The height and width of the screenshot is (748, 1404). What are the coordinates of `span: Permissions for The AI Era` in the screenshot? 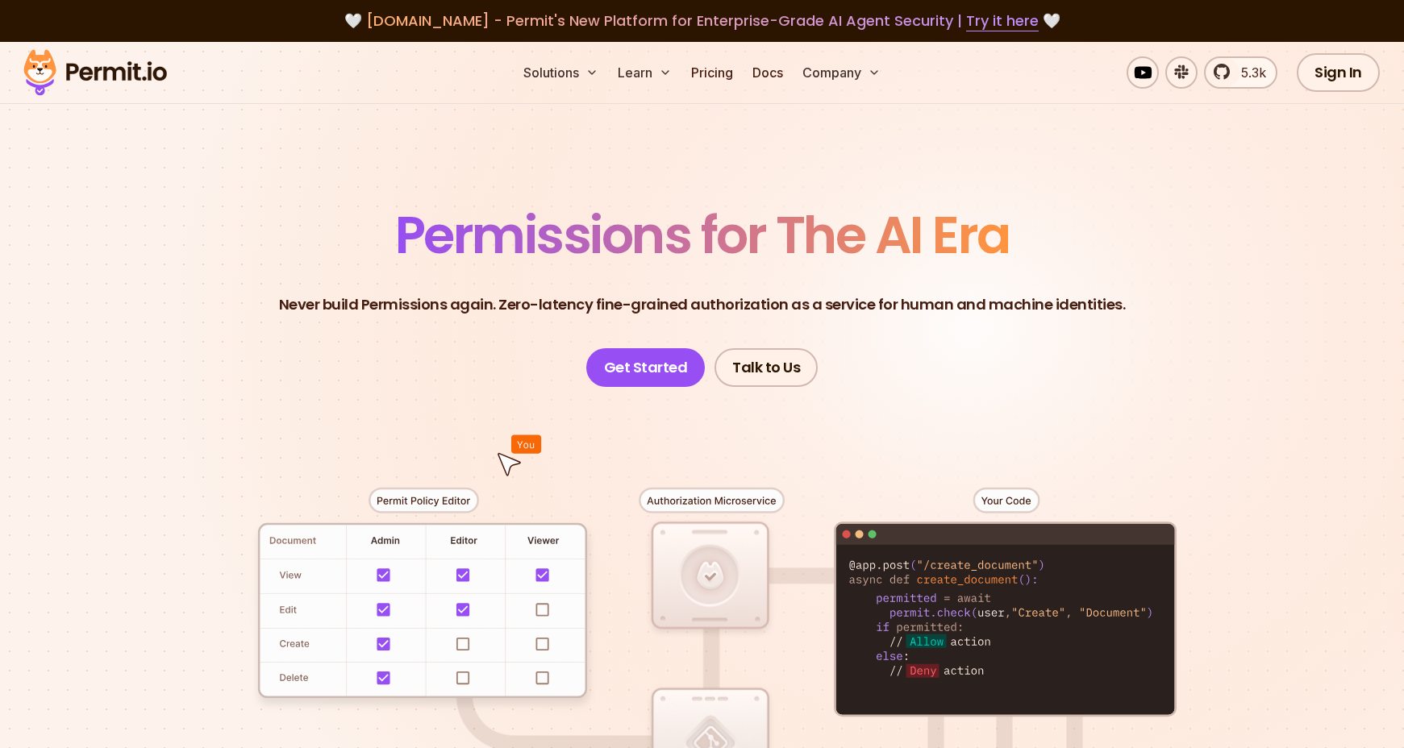 It's located at (703, 235).